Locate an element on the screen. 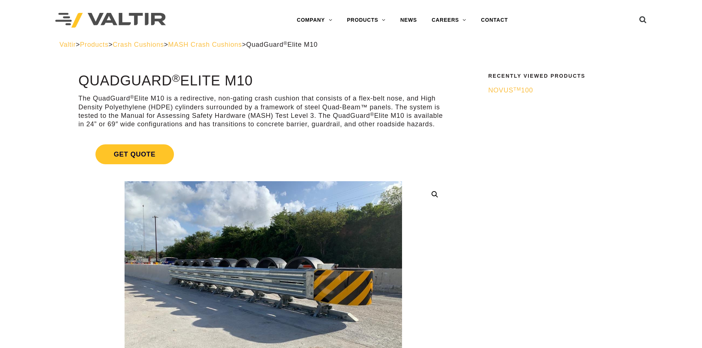 This screenshot has width=702, height=348. sup: TM is located at coordinates (517, 89).